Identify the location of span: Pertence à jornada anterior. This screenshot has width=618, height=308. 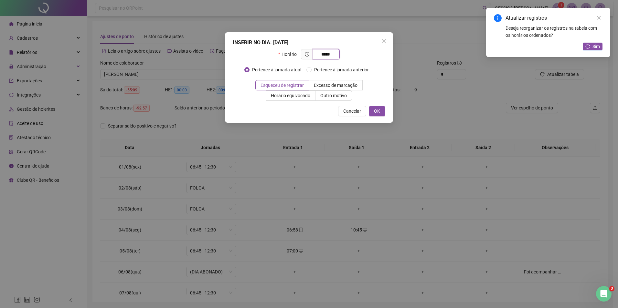
(341, 70).